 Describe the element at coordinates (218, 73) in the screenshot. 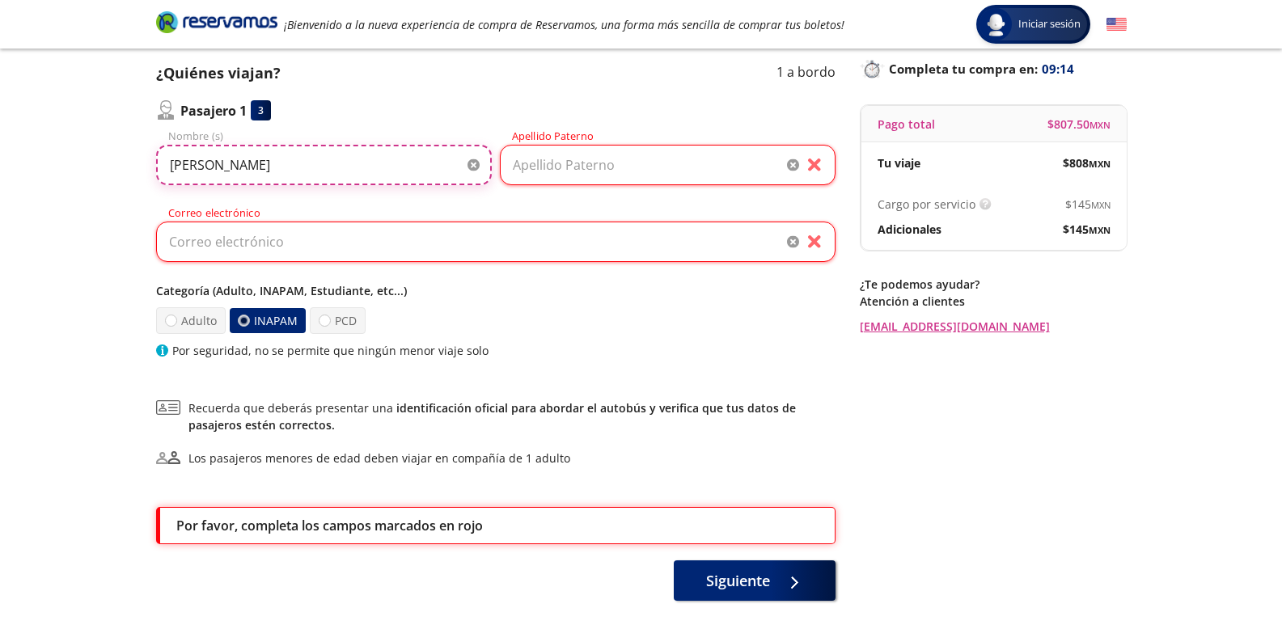

I see `p: ¿Quiénes viajan?` at that location.